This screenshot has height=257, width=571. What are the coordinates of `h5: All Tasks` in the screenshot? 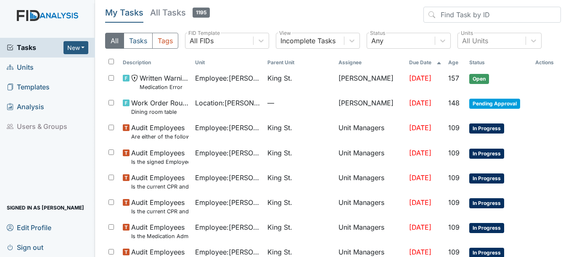 It's located at (180, 13).